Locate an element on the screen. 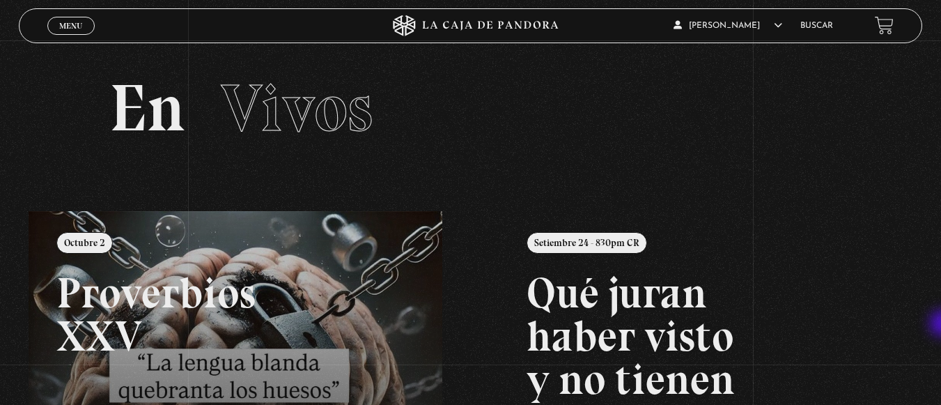 The image size is (941, 405). span: Cerrar is located at coordinates (70, 38).